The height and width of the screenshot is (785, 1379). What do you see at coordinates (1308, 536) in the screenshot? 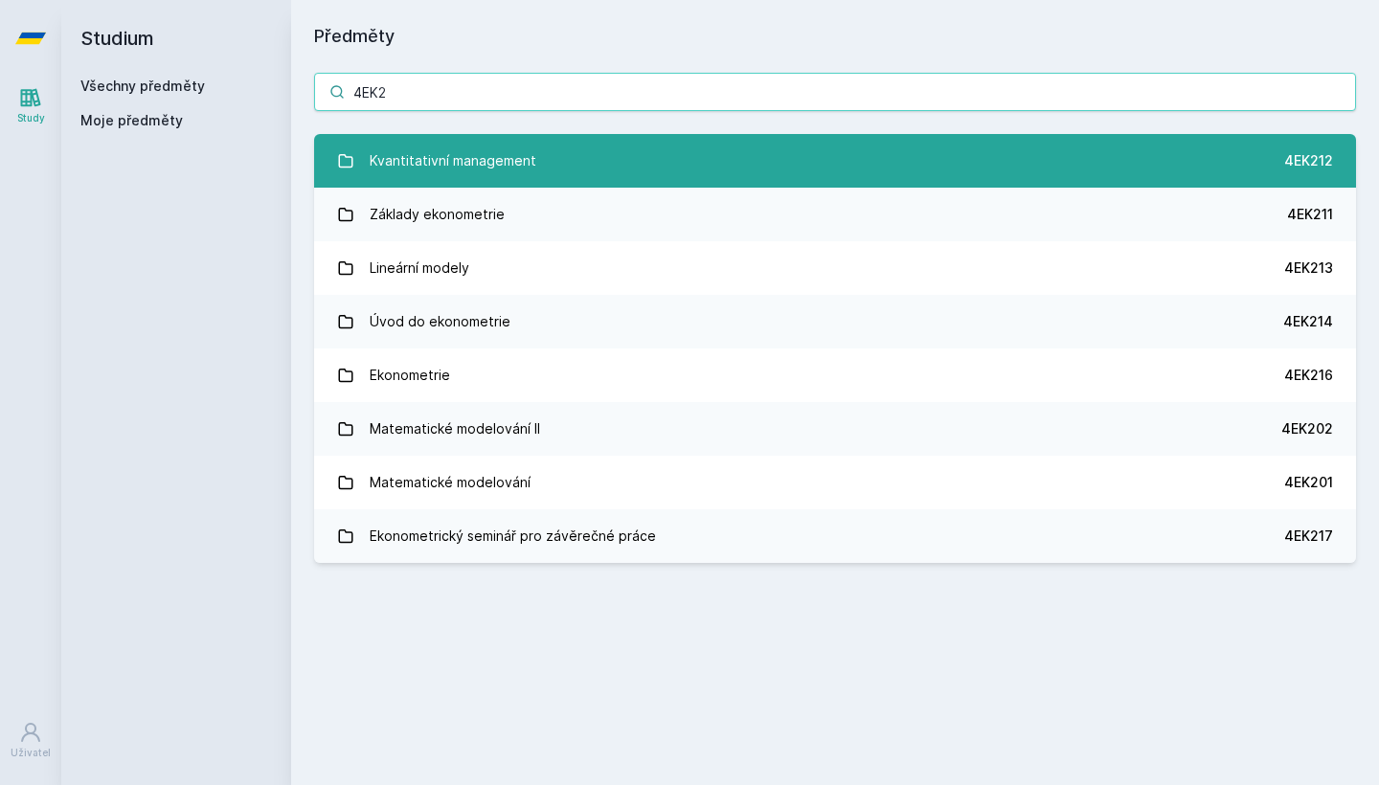
I see `div: 4EK217` at bounding box center [1308, 536].